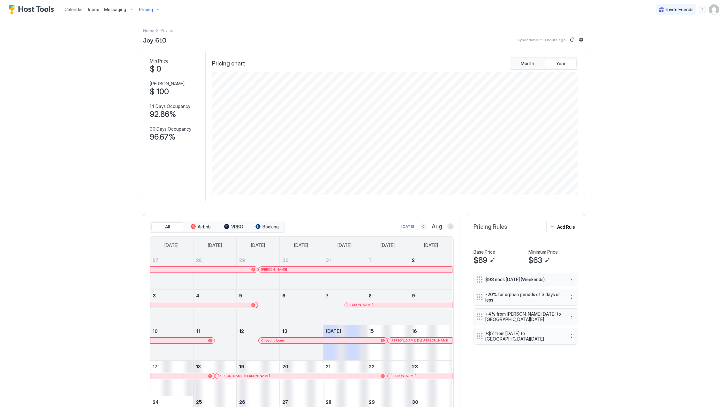  What do you see at coordinates (74, 9) in the screenshot?
I see `a: Calendar` at bounding box center [74, 9].